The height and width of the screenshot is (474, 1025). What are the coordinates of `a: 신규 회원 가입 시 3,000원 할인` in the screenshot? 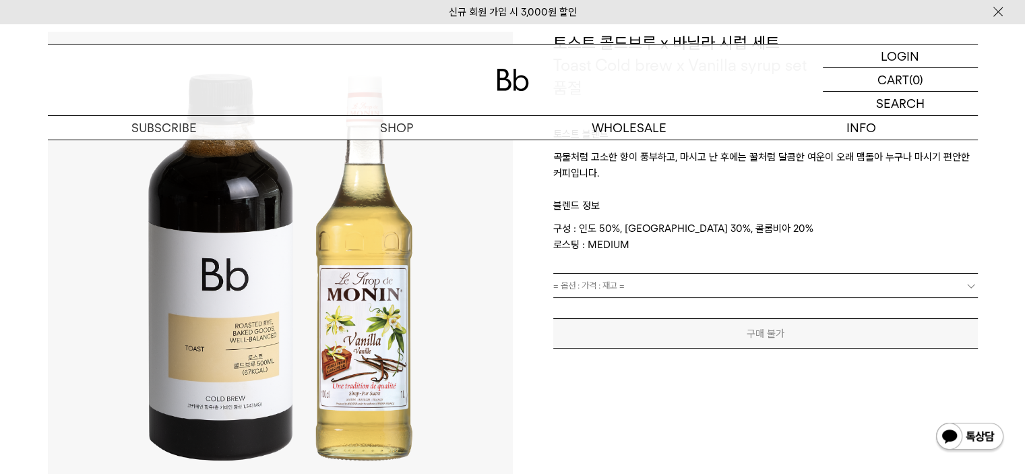 It's located at (513, 12).